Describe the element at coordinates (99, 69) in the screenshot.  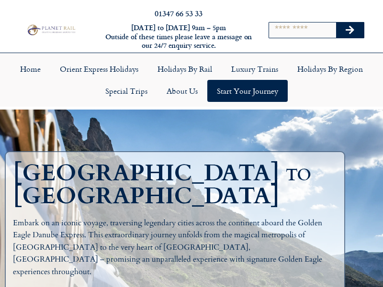
I see `a: Orient Express Holidays` at that location.